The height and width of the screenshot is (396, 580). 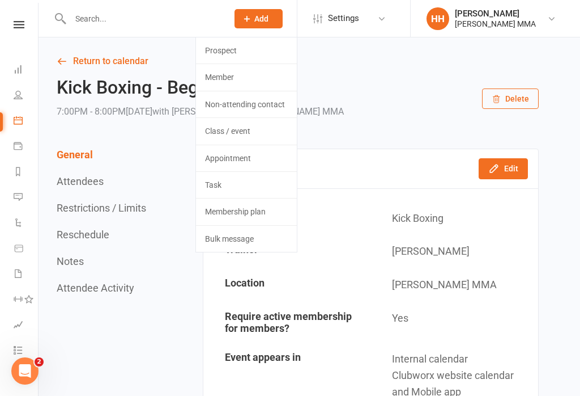 I want to click on a: Member, so click(x=247, y=77).